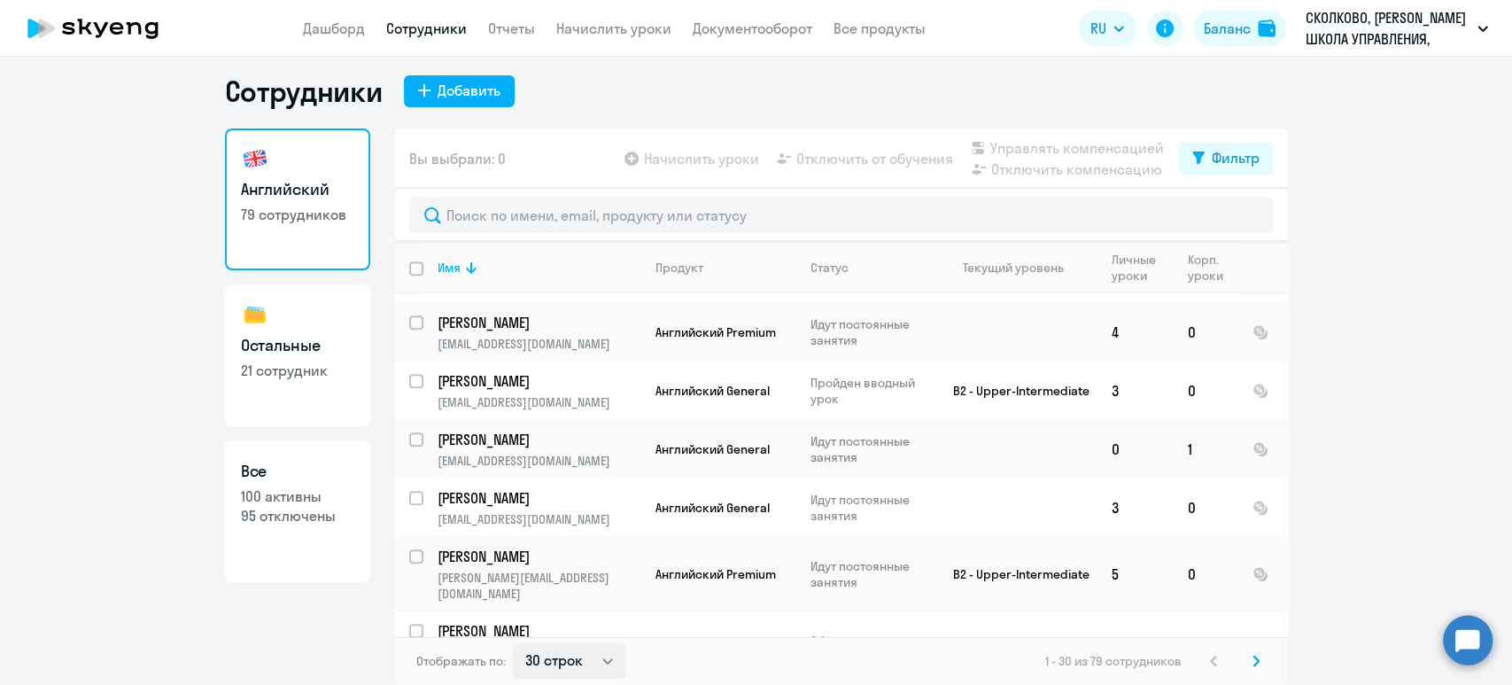  What do you see at coordinates (298, 515) in the screenshot?
I see `p: 95 отключены` at bounding box center [298, 515].